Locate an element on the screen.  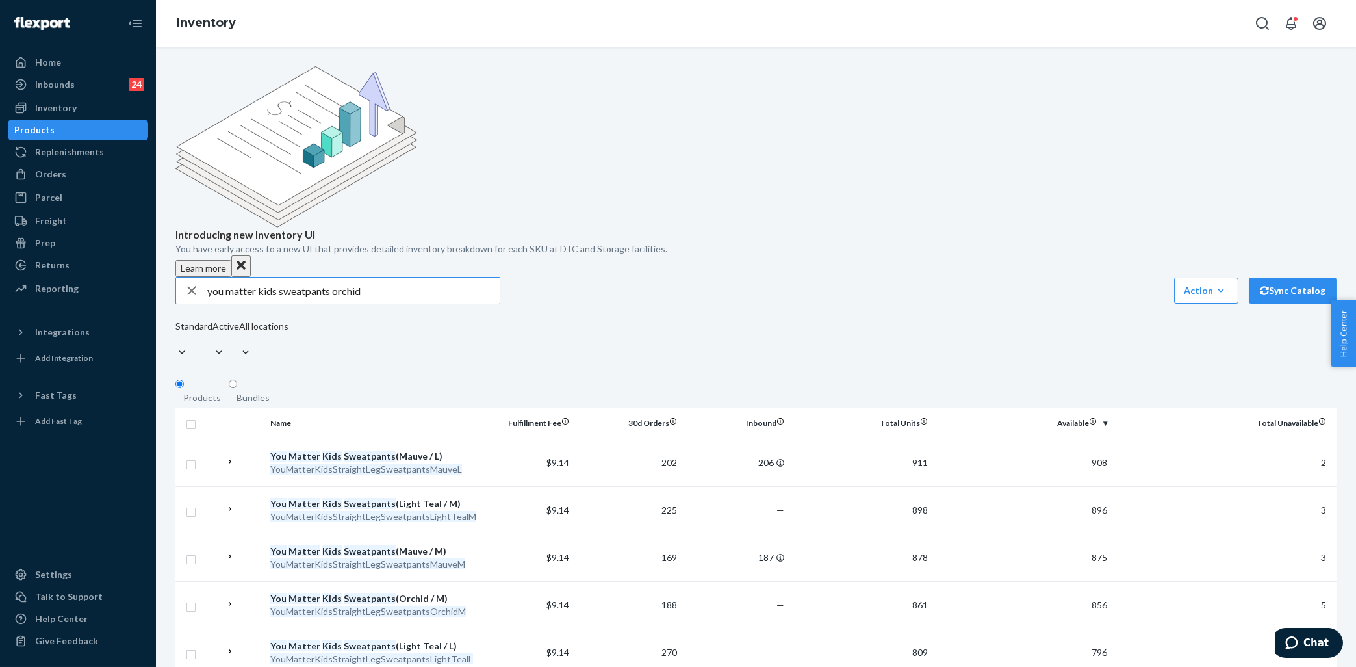
div: Bundles is located at coordinates (253, 398).